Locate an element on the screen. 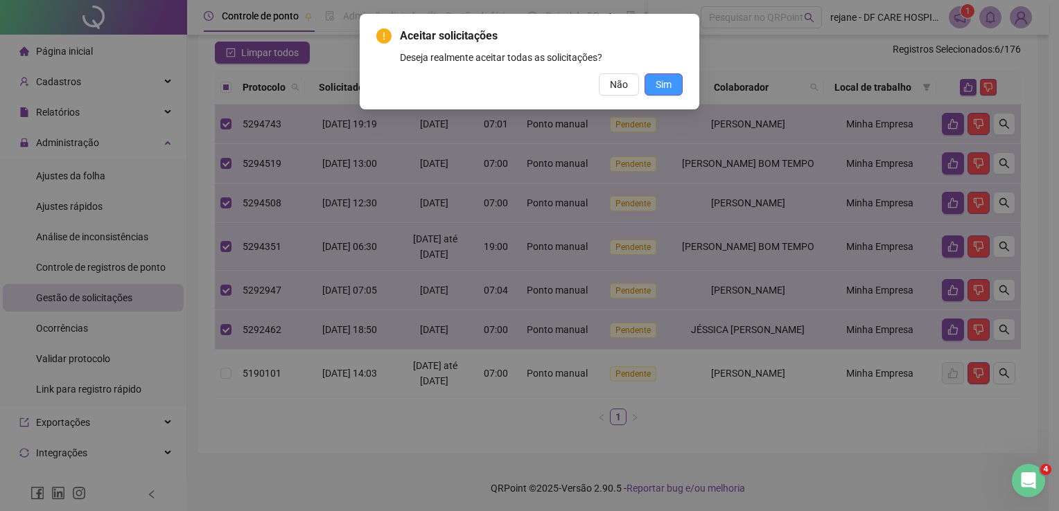  span: Não is located at coordinates (619, 85).